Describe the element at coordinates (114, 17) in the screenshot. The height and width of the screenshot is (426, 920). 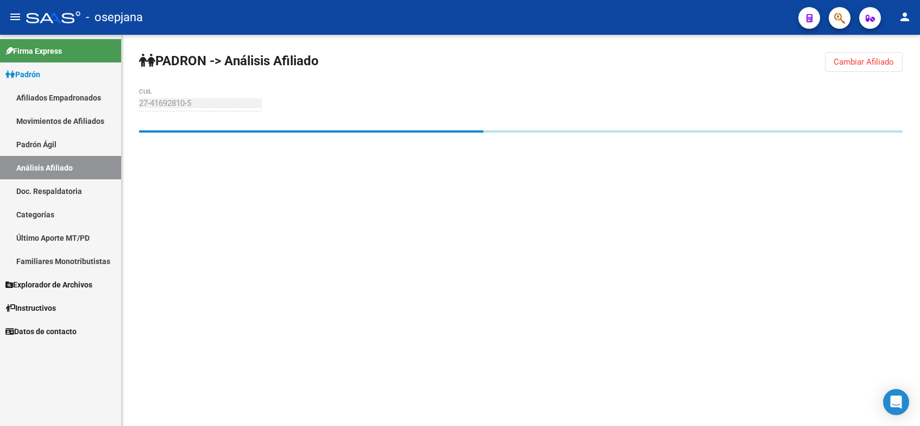
I see `span: - osepjana` at that location.